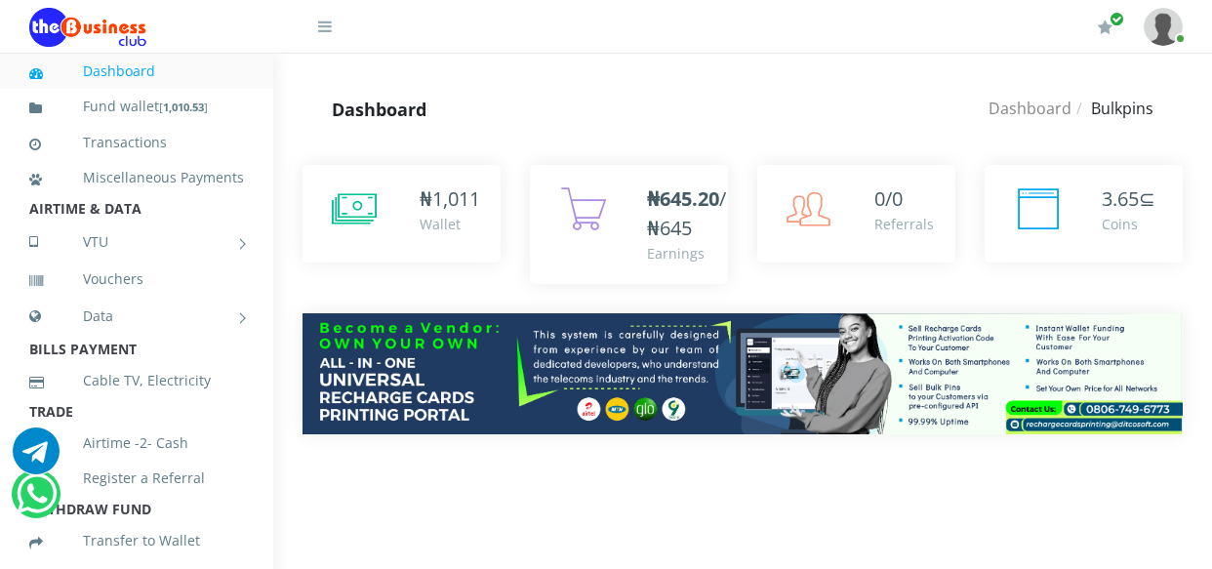 The height and width of the screenshot is (569, 1212). What do you see at coordinates (137, 478) in the screenshot?
I see `a: Register a Referral` at bounding box center [137, 478].